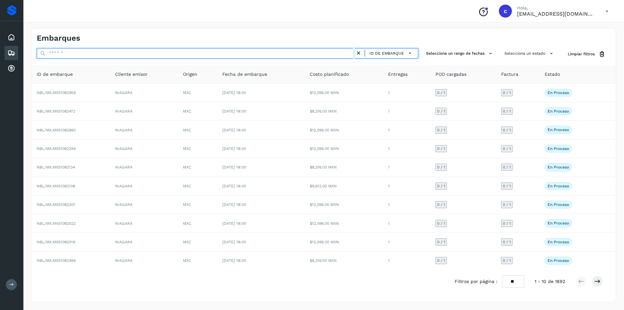  What do you see at coordinates (56, 148) in the screenshot?
I see `span: NBL/MX.MX51082294` at bounding box center [56, 148].